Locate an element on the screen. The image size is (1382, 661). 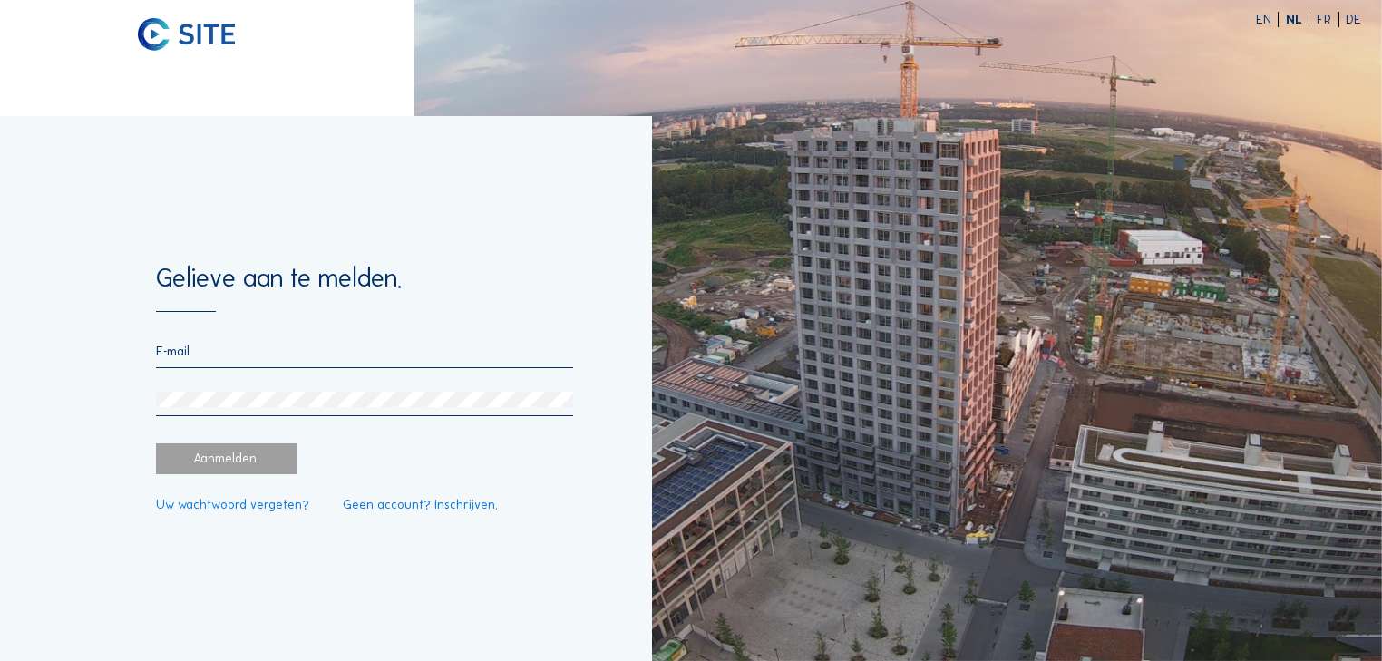
a: Geen account? Inschrijven. is located at coordinates (420, 505).